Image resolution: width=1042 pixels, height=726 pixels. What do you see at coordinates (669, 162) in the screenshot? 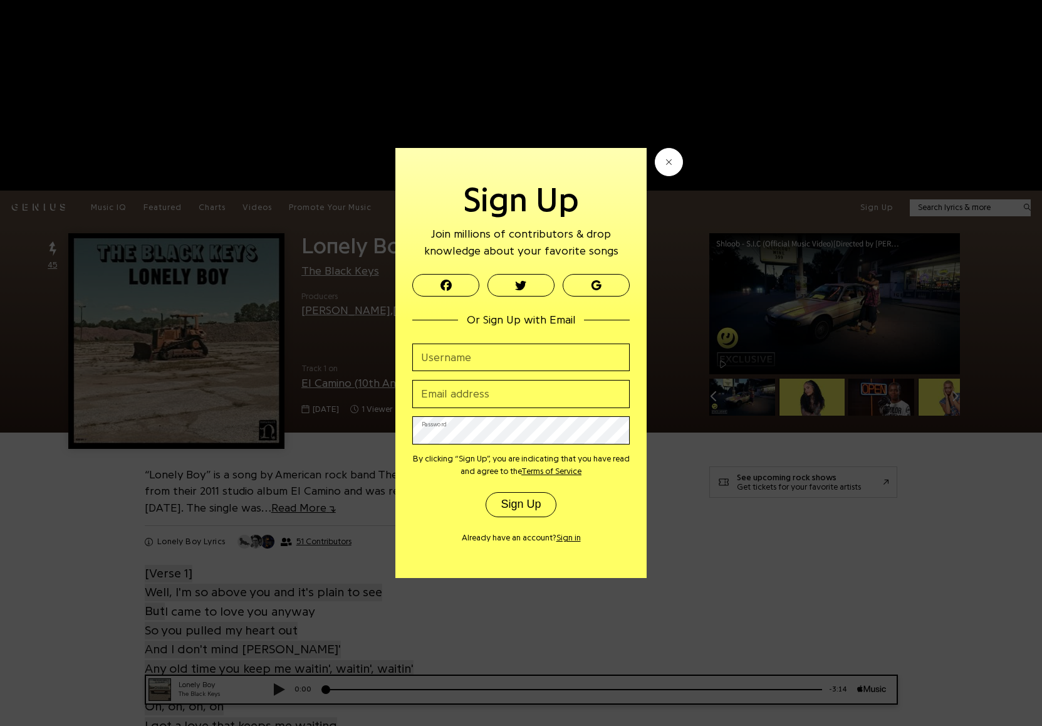
I see `button: Close` at bounding box center [669, 162].